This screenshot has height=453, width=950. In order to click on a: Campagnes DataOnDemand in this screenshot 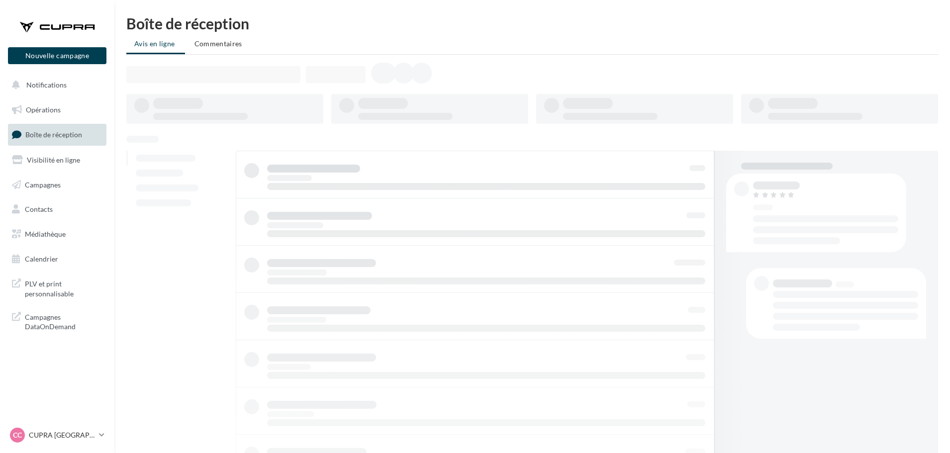, I will do `click(57, 321)`.